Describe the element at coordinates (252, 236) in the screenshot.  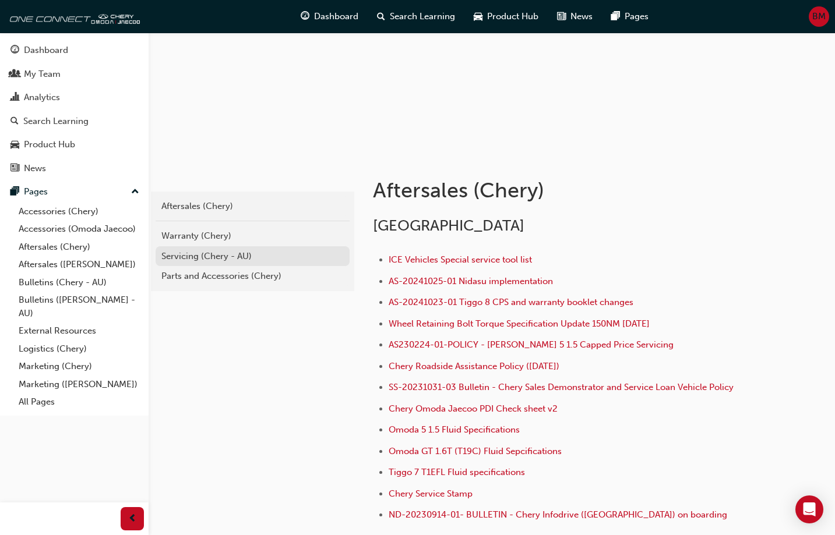
I see `div: Warranty (Chery)` at that location.